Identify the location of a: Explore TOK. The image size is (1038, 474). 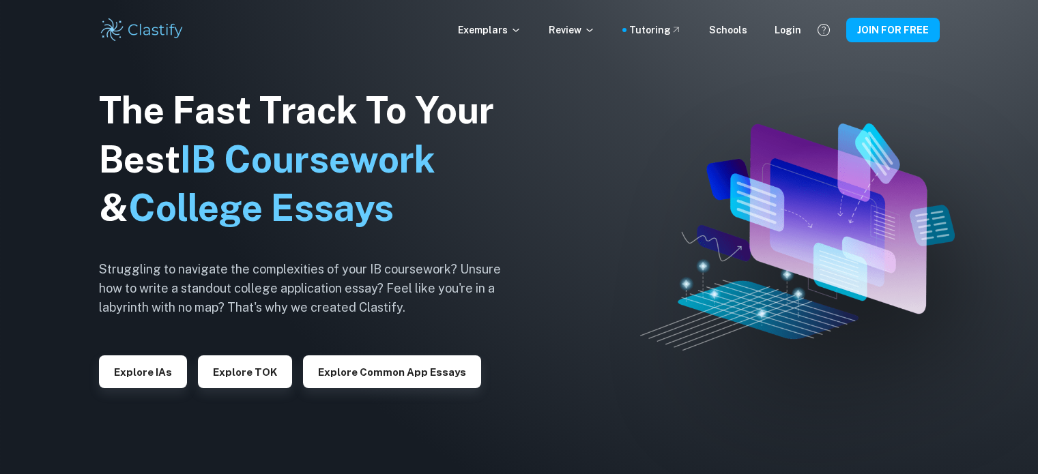
(245, 371).